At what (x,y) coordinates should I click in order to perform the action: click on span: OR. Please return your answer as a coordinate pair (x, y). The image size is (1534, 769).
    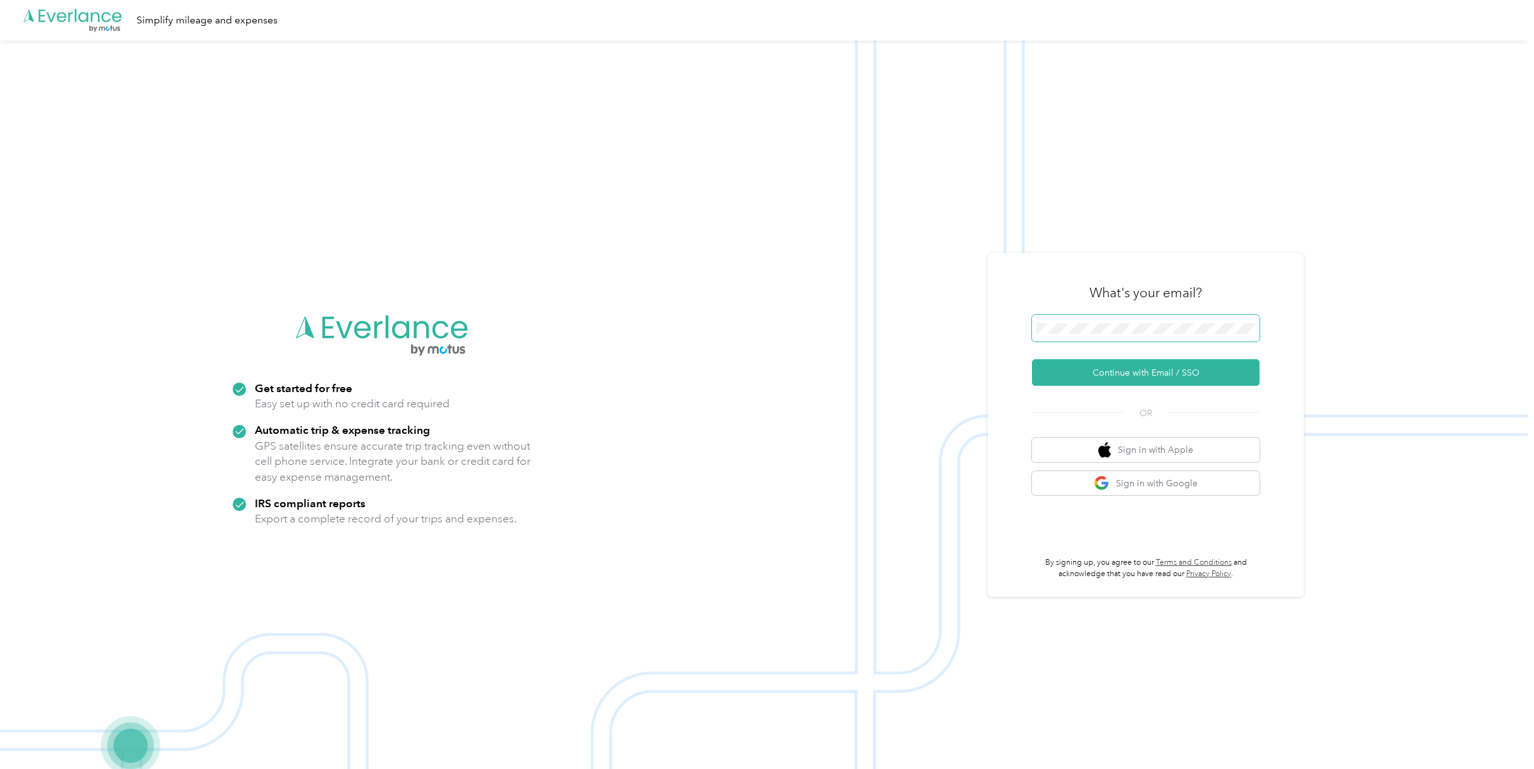
    Looking at the image, I should click on (1145, 413).